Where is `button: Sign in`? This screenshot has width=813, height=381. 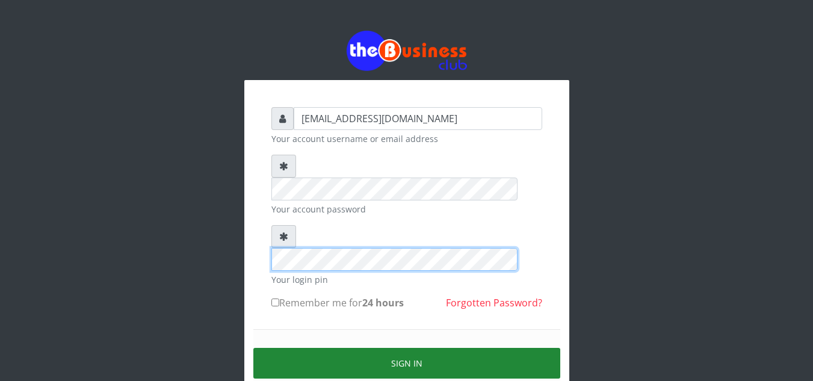
button: Sign in is located at coordinates (407, 363).